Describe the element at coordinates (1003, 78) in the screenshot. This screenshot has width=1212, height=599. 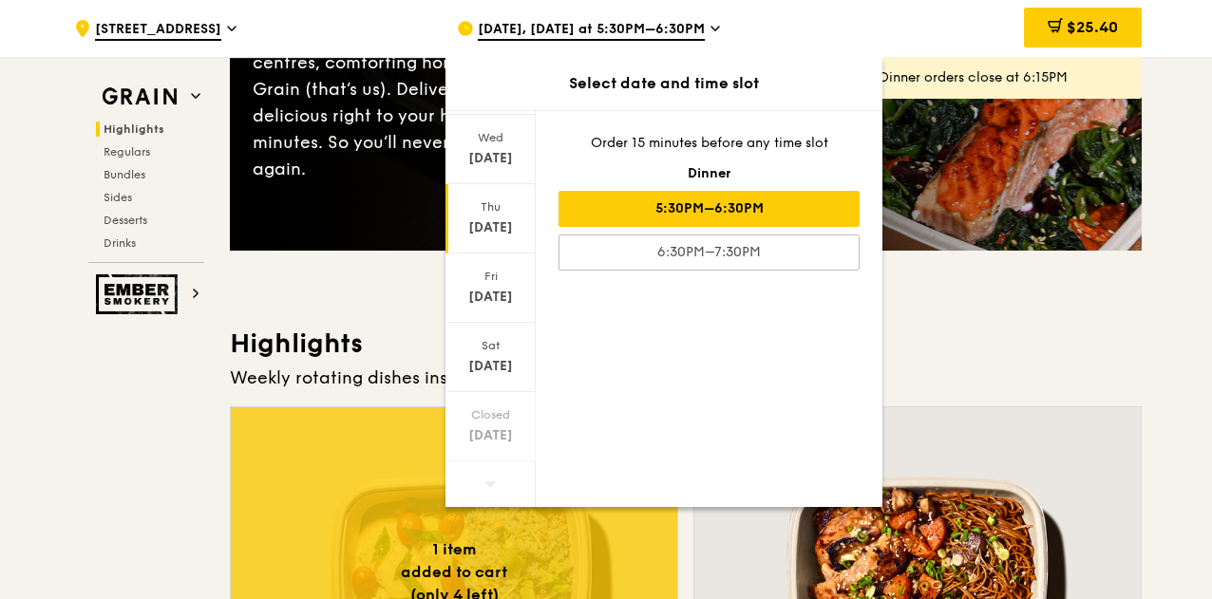
I see `div: Dinner orders close at 6:15PM` at that location.